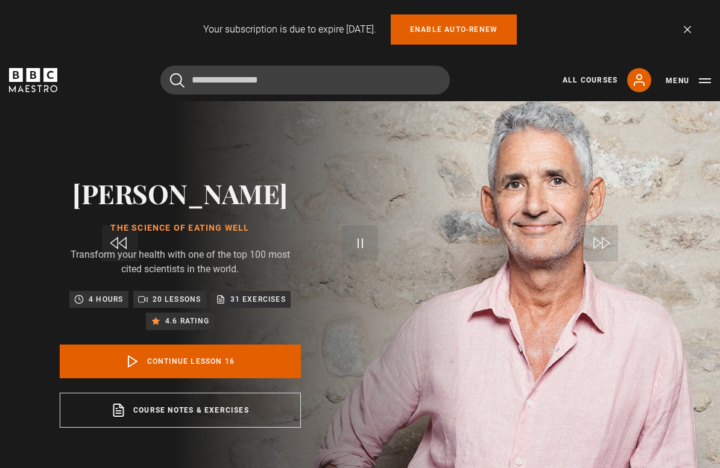 The width and height of the screenshot is (720, 468). Describe the element at coordinates (177, 80) in the screenshot. I see `button: Submit the search query` at that location.